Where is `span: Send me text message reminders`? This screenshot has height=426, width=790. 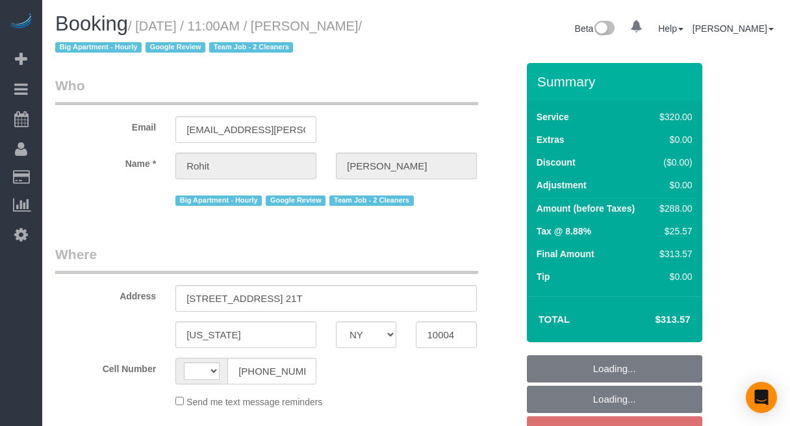 span: Send me text message reminders is located at coordinates (254, 402).